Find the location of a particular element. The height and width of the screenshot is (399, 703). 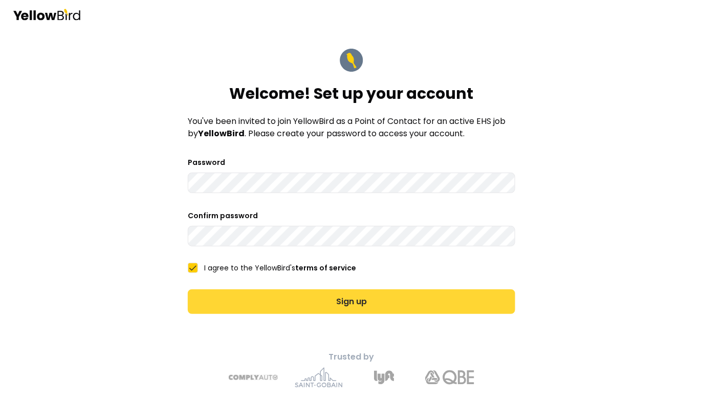

a: terms of service is located at coordinates (325, 268).